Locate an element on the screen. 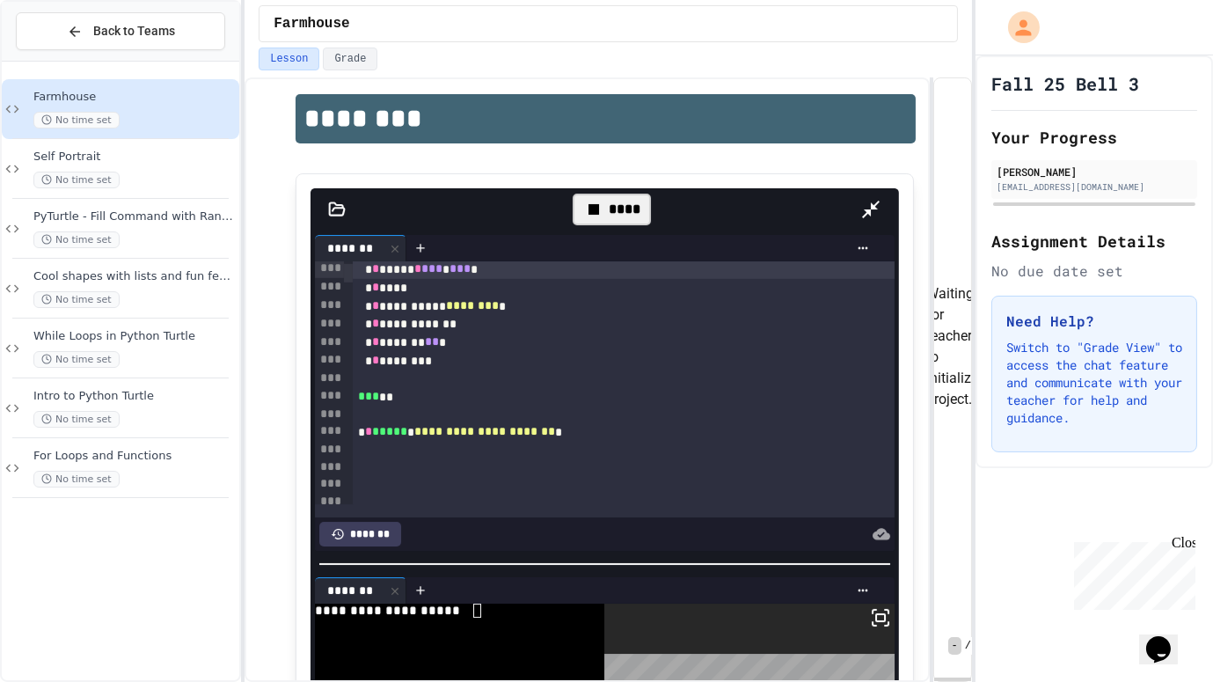  button: Back to Teams is located at coordinates (121, 31).